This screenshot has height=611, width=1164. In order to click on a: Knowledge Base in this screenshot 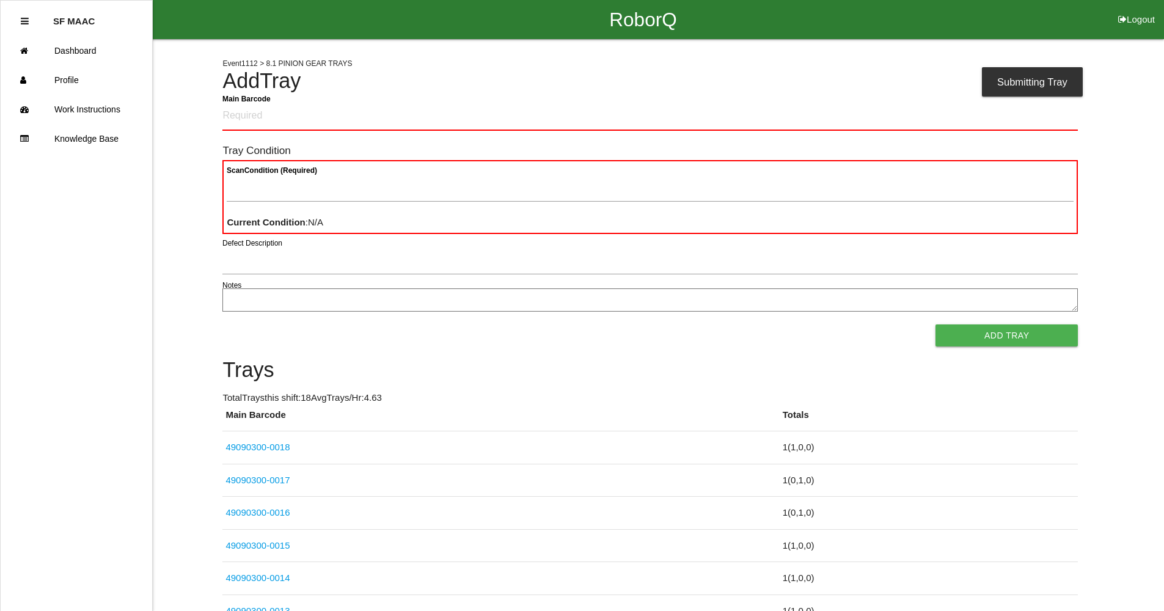, I will do `click(76, 139)`.